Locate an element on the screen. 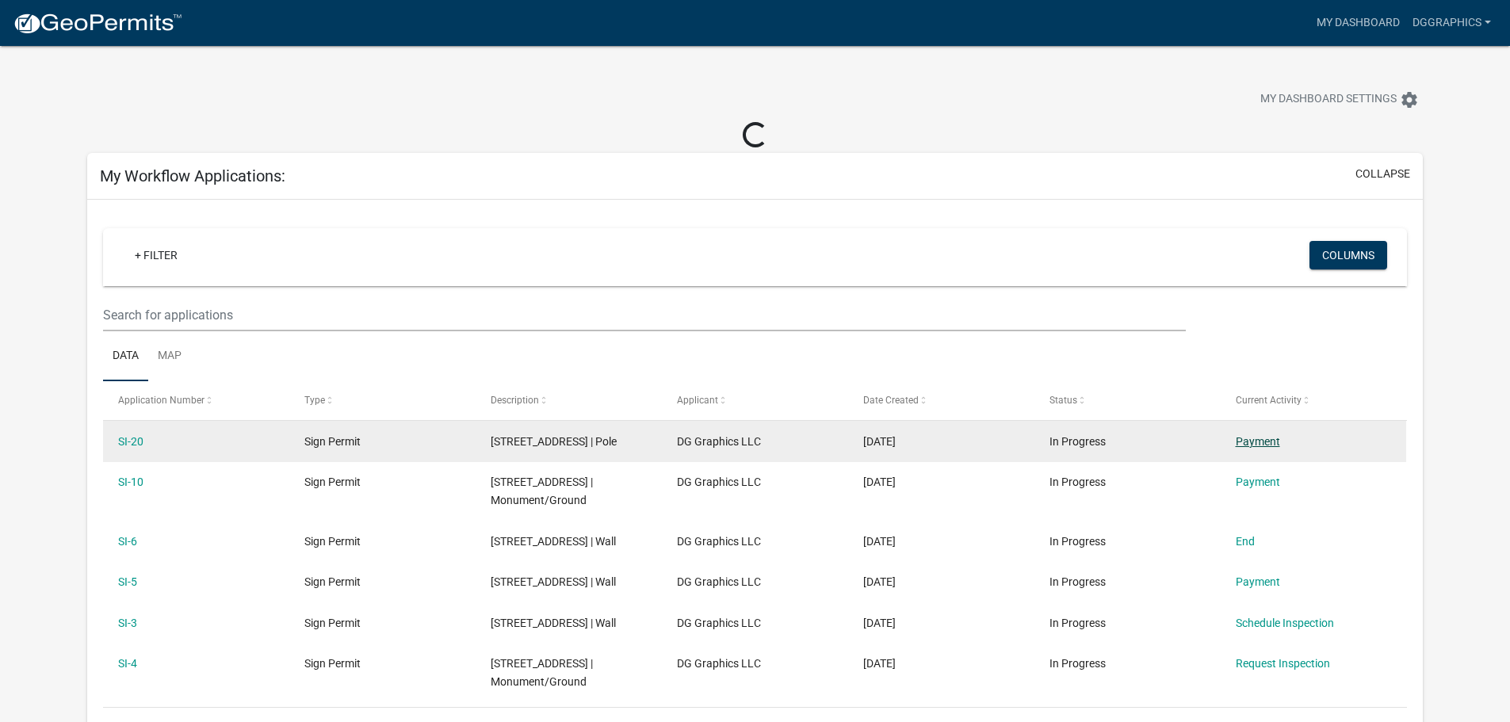 This screenshot has width=1510, height=722. span: Current Activity is located at coordinates (1268, 400).